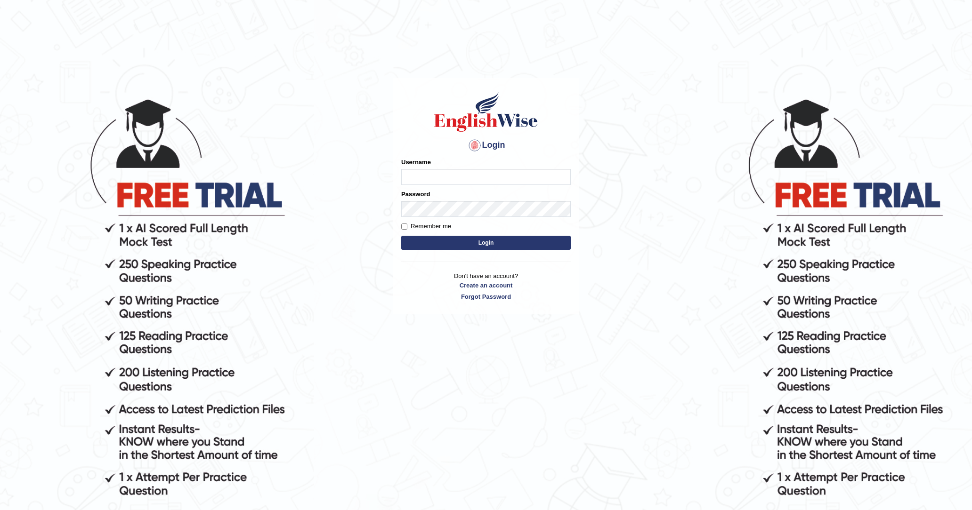 This screenshot has height=510, width=972. What do you see at coordinates (426, 227) in the screenshot?
I see `label: Remember me` at bounding box center [426, 227].